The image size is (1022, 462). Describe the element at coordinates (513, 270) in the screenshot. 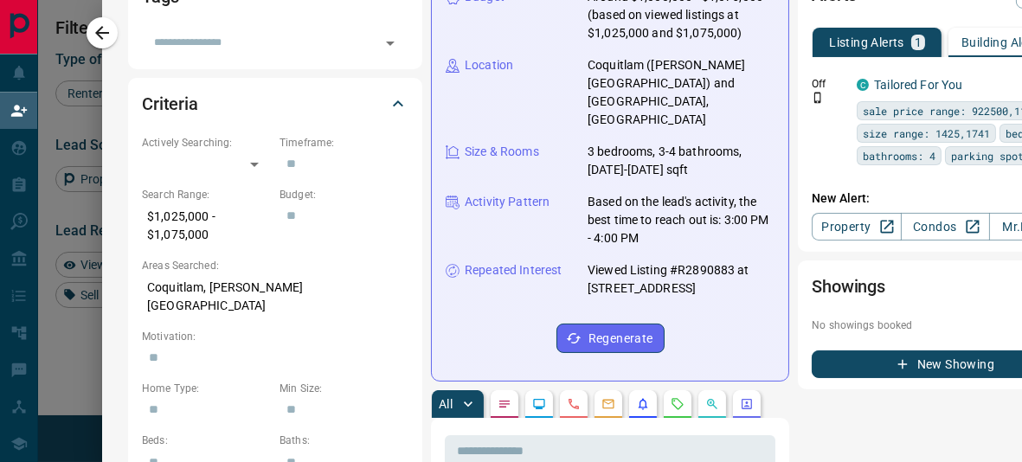

I see `p: Repeated Interest` at that location.